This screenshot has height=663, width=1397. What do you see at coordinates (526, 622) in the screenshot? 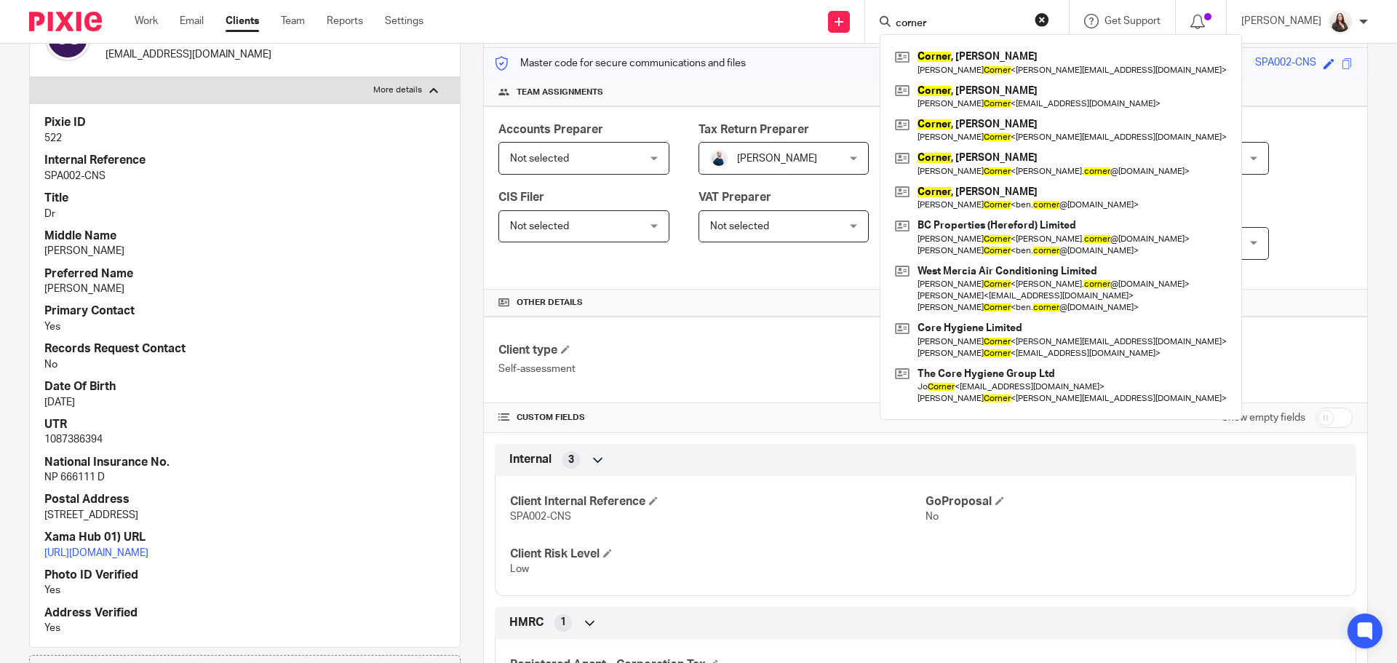
I see `span: HMRC` at bounding box center [526, 622].